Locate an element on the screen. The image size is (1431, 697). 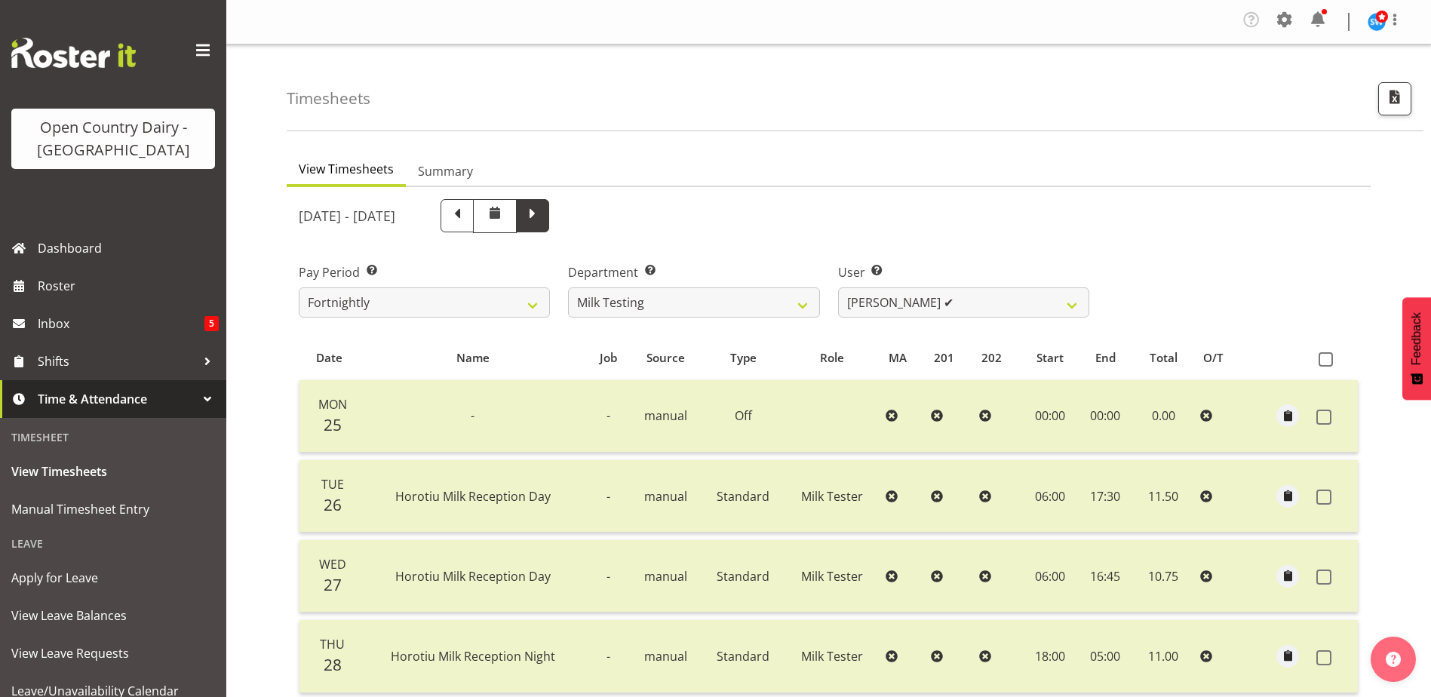
img: help-xxl-2.png is located at coordinates (1394, 660).